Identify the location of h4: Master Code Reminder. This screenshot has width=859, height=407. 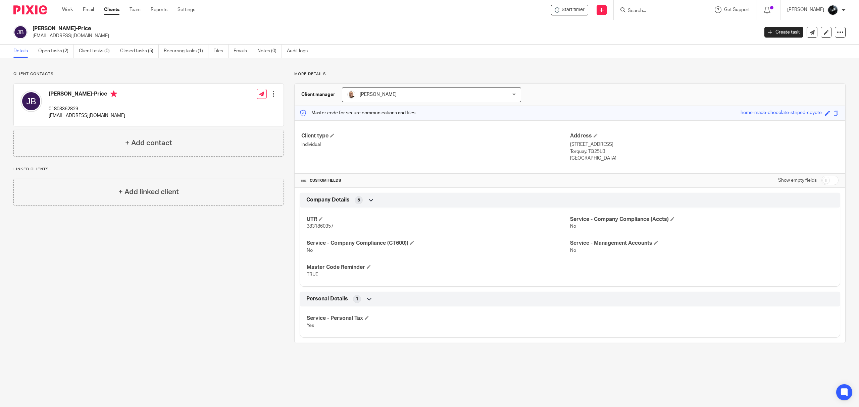
(438, 267).